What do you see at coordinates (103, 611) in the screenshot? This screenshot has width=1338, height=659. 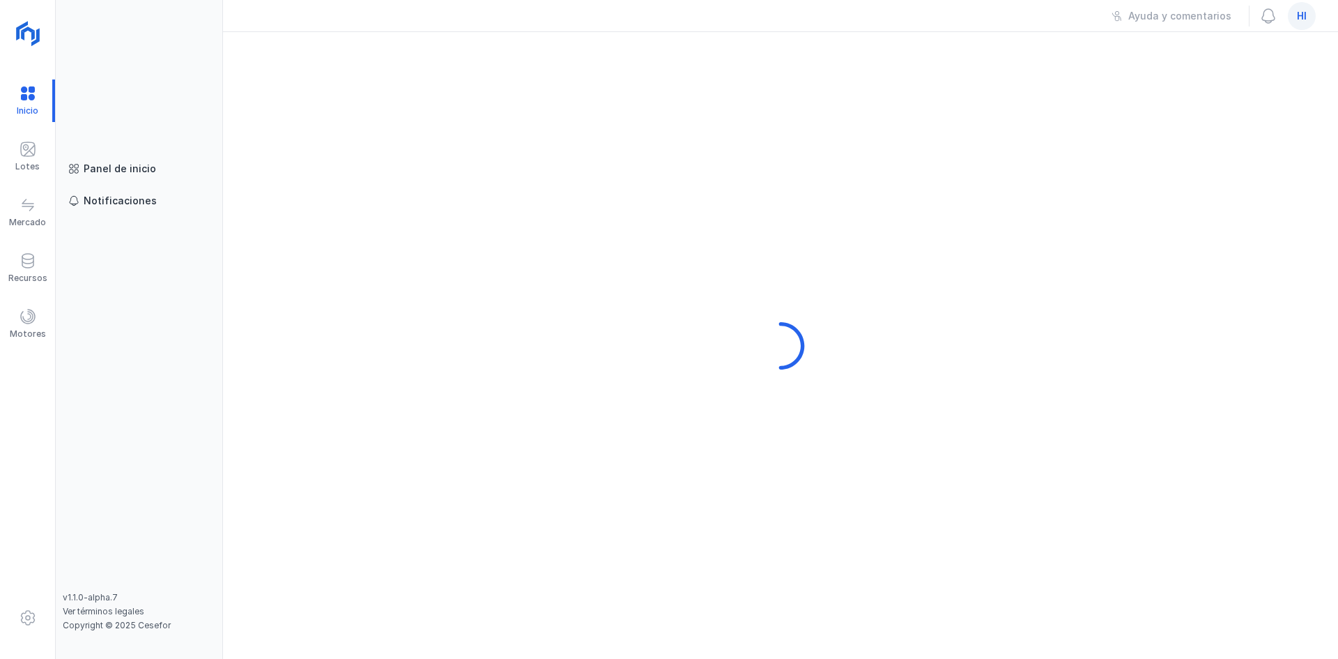 I see `a: Ver términos legales` at bounding box center [103, 611].